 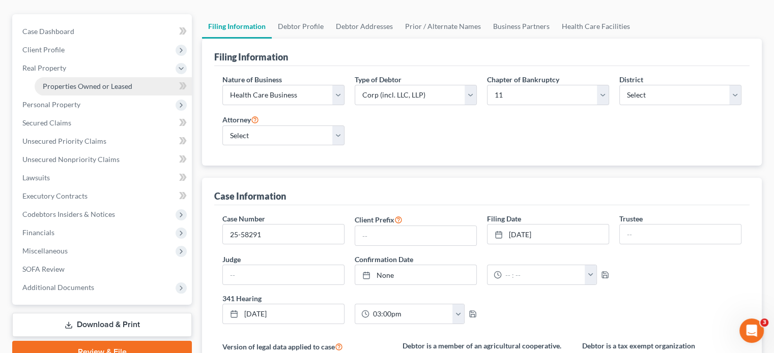 What do you see at coordinates (36, 177) in the screenshot?
I see `span: Lawsuits` at bounding box center [36, 177].